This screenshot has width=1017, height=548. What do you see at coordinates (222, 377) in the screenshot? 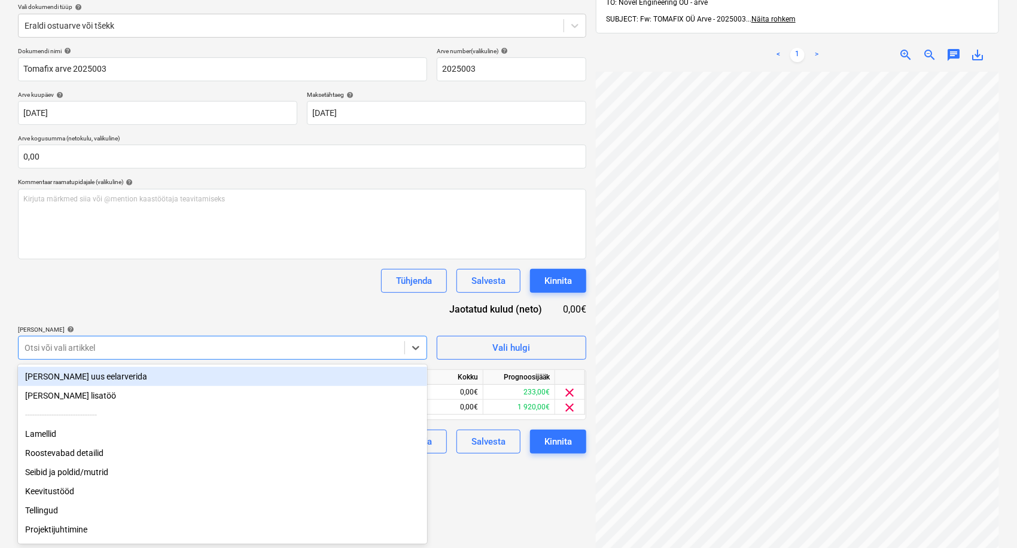
I see `div: Lisa uus eelarverida` at bounding box center [222, 377].